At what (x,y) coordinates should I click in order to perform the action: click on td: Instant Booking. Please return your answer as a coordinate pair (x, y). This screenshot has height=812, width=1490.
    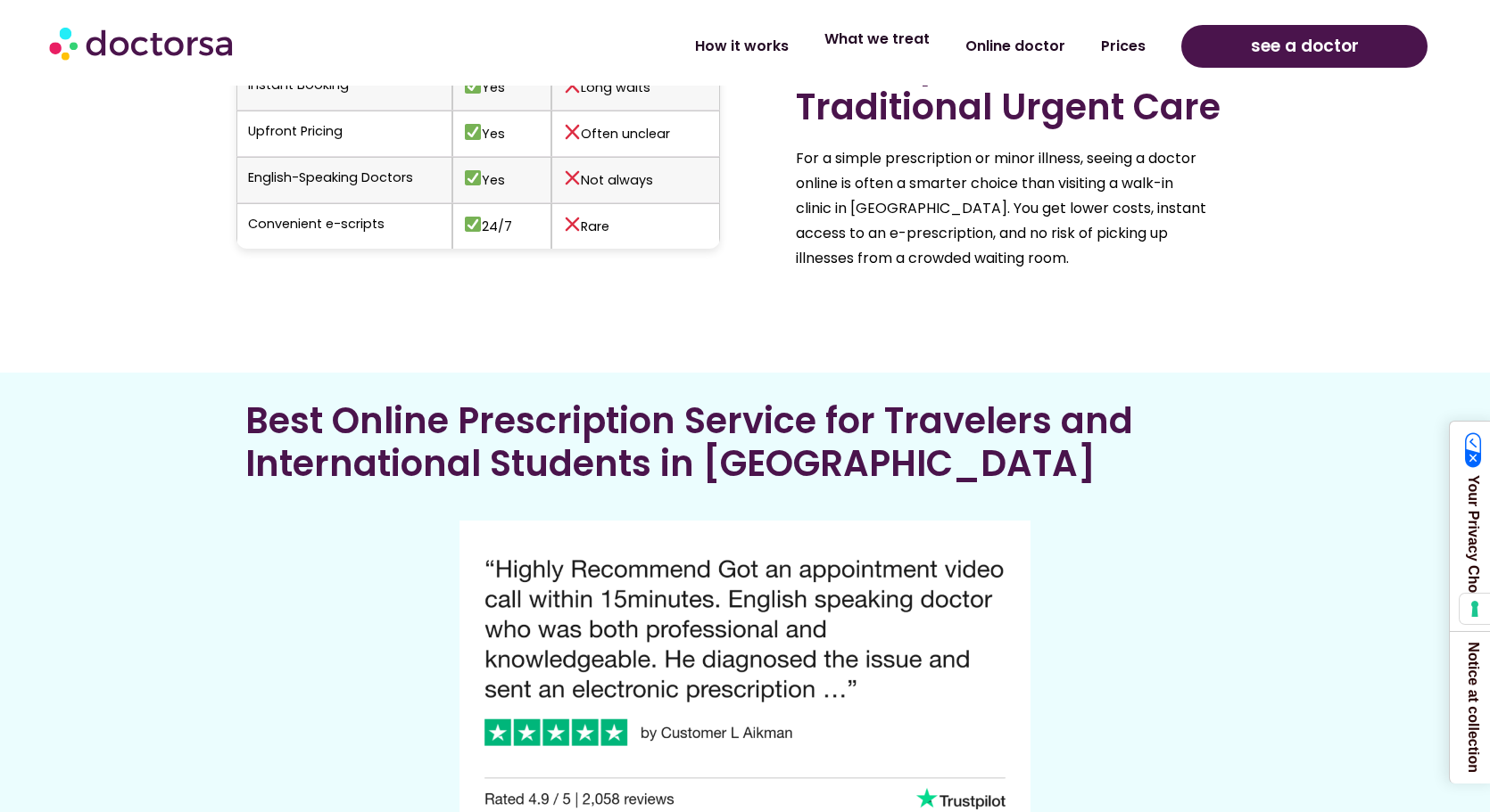
    Looking at the image, I should click on (344, 87).